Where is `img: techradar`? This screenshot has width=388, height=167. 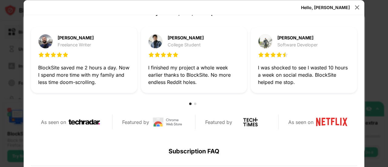 img: techradar is located at coordinates (84, 122).